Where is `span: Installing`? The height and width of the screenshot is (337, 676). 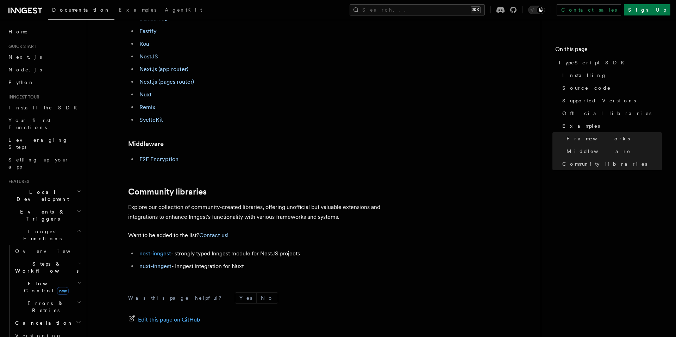 span: Installing is located at coordinates (584, 75).